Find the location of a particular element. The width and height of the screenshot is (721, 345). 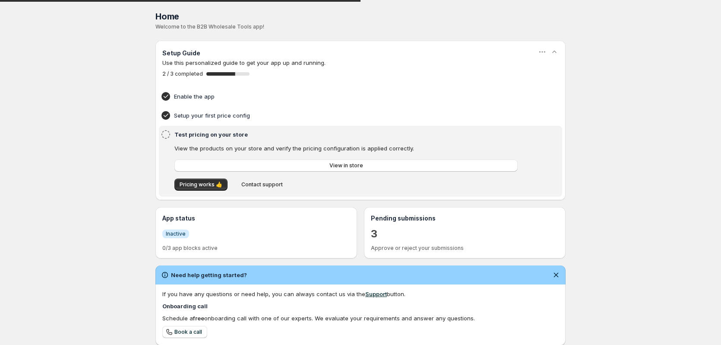

p: Approve or reject your submissions is located at coordinates (465, 248).